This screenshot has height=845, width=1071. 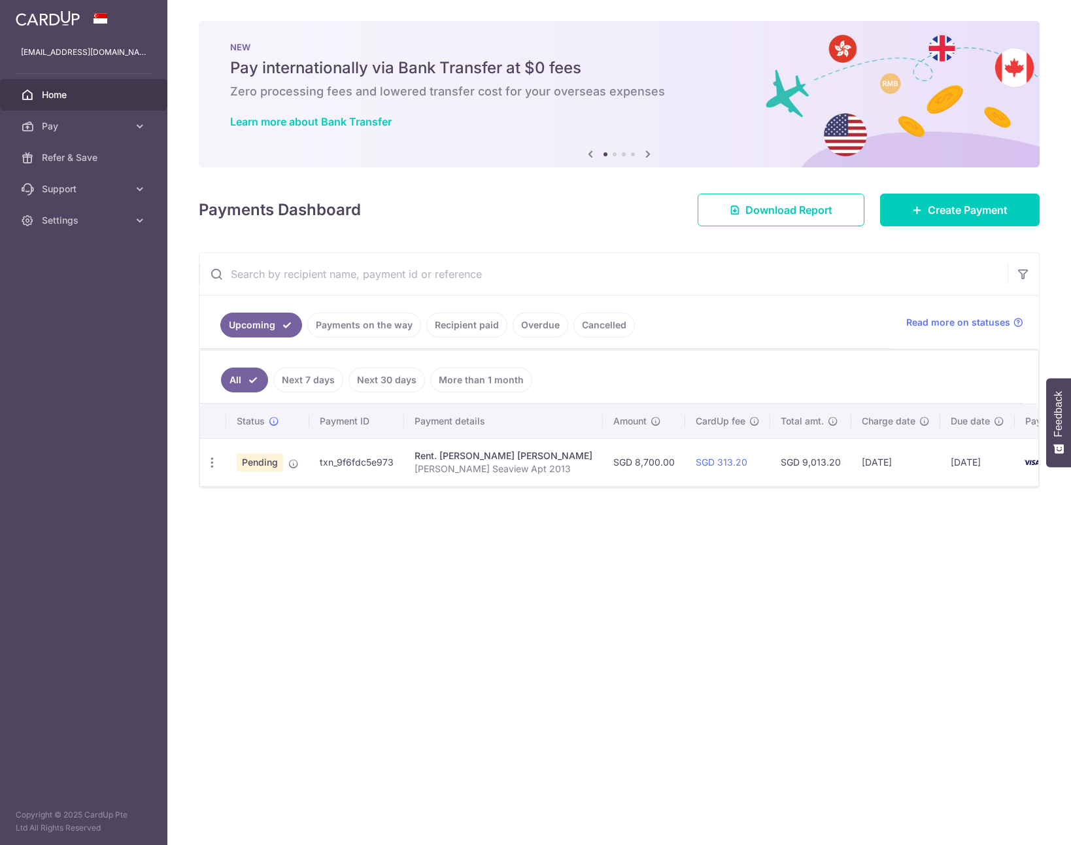 What do you see at coordinates (540, 325) in the screenshot?
I see `a: Overdue` at bounding box center [540, 325].